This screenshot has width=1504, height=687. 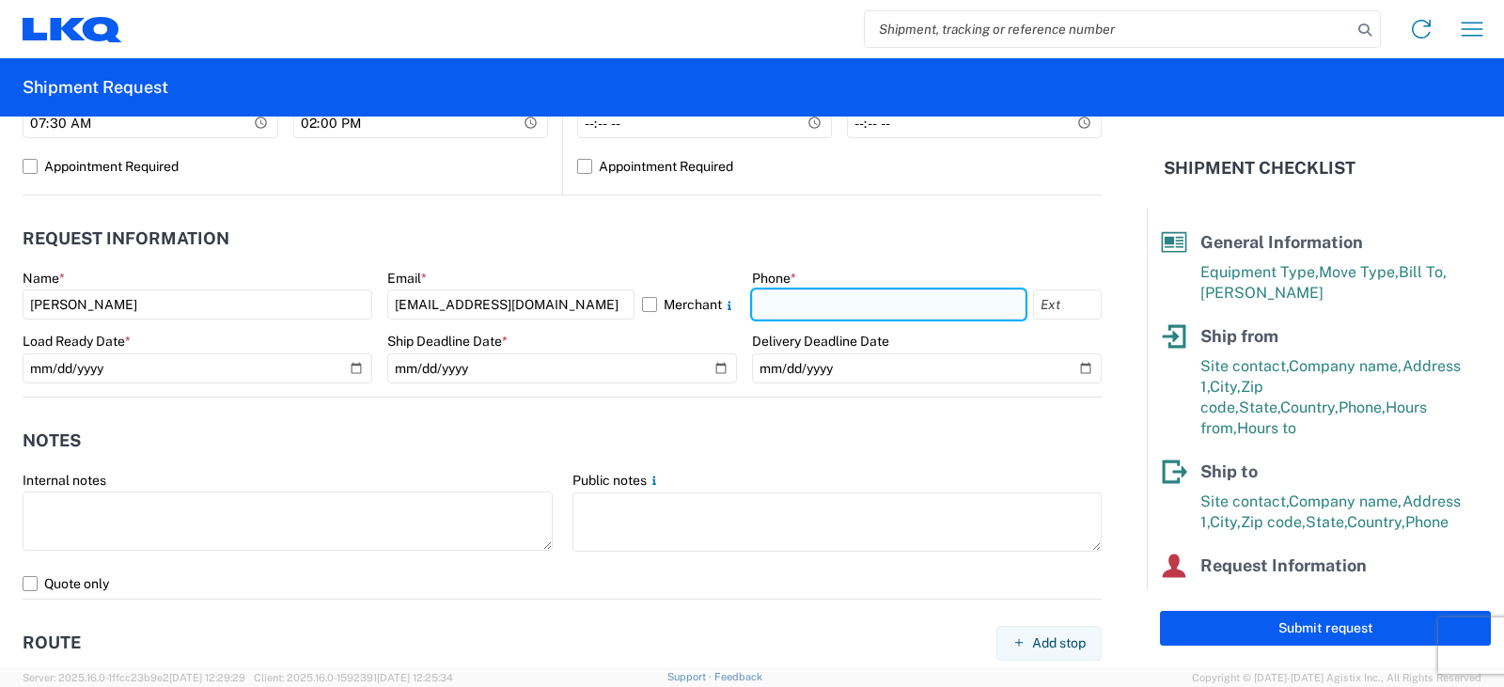 What do you see at coordinates (1058, 643) in the screenshot?
I see `span: Add stop` at bounding box center [1058, 643].